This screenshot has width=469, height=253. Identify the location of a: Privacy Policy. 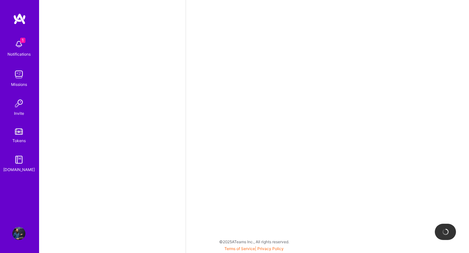
(270, 249).